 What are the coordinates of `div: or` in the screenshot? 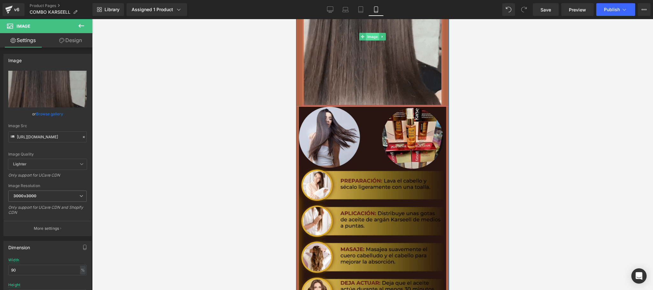 It's located at (48, 114).